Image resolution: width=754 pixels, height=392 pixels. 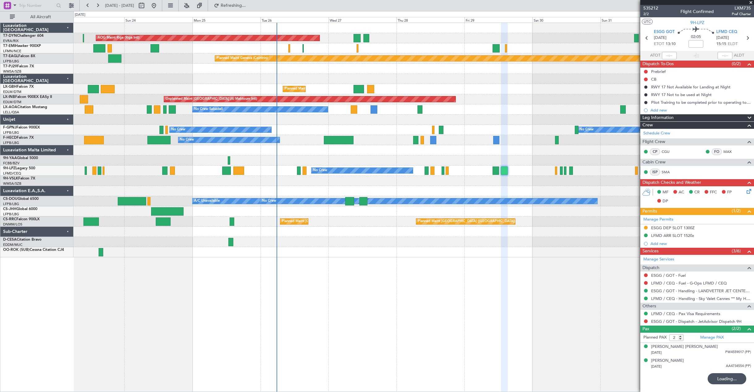 I want to click on span: T7-PJ29, so click(x=10, y=66).